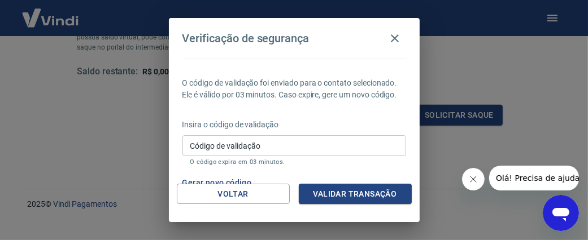 This screenshot has height=240, width=588. I want to click on span: Olá! Precisa de ajuda?, so click(51, 12).